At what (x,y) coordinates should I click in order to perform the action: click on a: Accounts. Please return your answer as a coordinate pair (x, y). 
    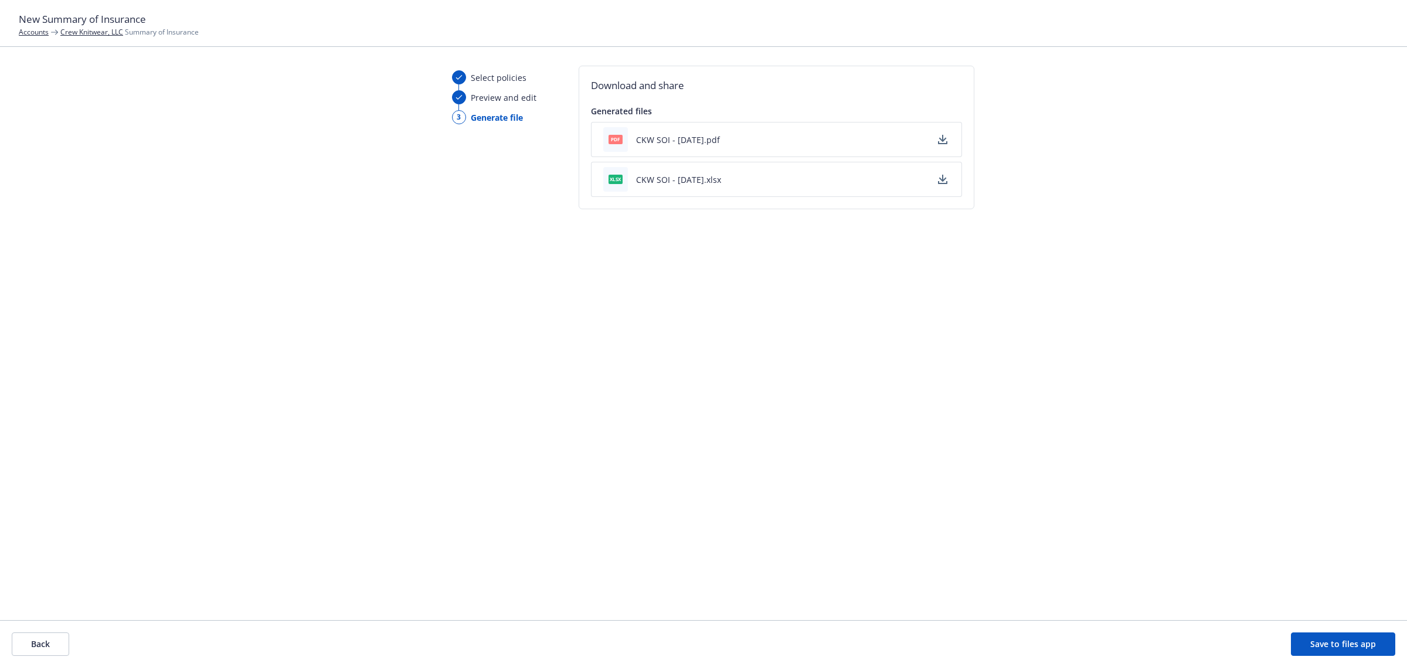
    Looking at the image, I should click on (33, 32).